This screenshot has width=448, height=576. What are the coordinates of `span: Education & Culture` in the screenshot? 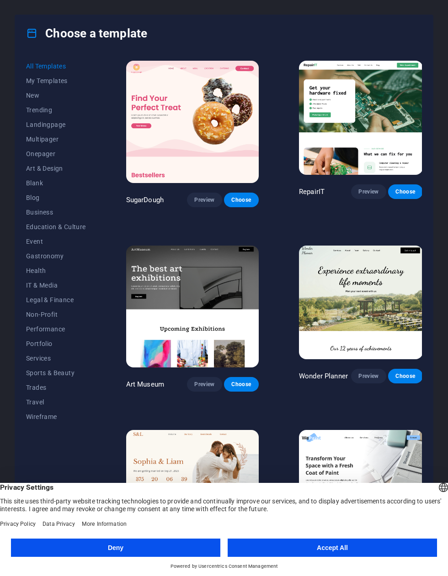 It's located at (56, 227).